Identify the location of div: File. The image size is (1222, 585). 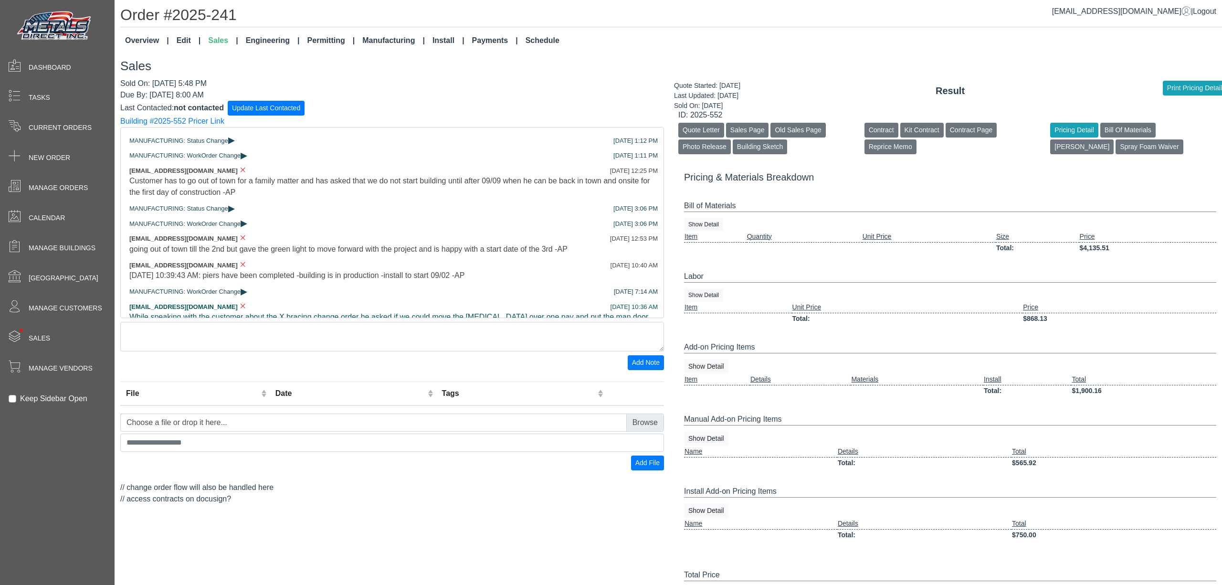
(192, 393).